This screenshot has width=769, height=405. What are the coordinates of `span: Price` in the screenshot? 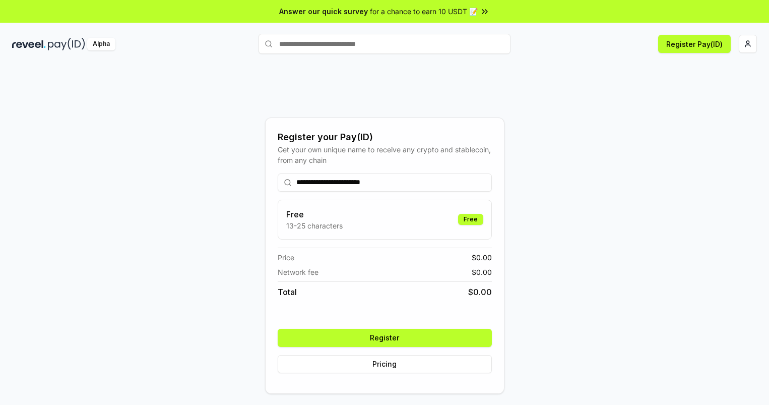 It's located at (286, 257).